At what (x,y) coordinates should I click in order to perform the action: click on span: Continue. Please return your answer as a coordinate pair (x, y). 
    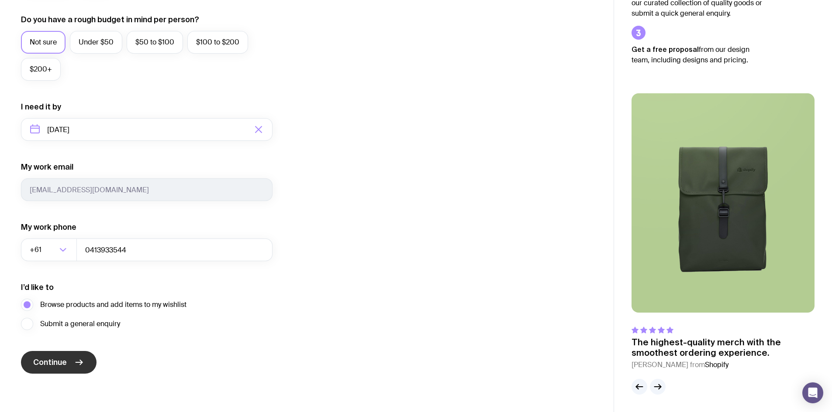
    Looking at the image, I should click on (50, 363).